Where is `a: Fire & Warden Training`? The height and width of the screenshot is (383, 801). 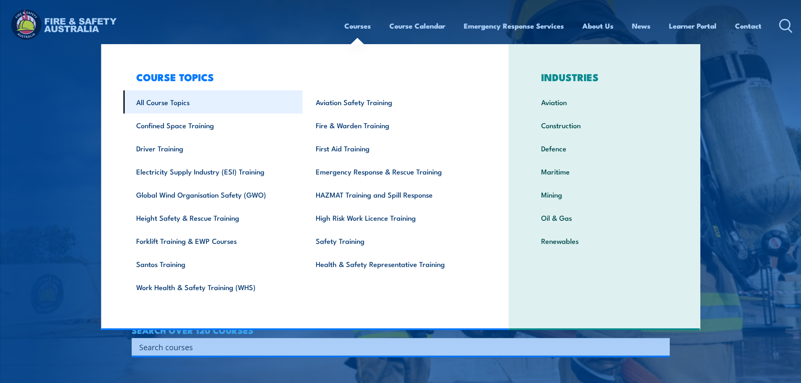
a: Fire & Warden Training is located at coordinates (392, 125).